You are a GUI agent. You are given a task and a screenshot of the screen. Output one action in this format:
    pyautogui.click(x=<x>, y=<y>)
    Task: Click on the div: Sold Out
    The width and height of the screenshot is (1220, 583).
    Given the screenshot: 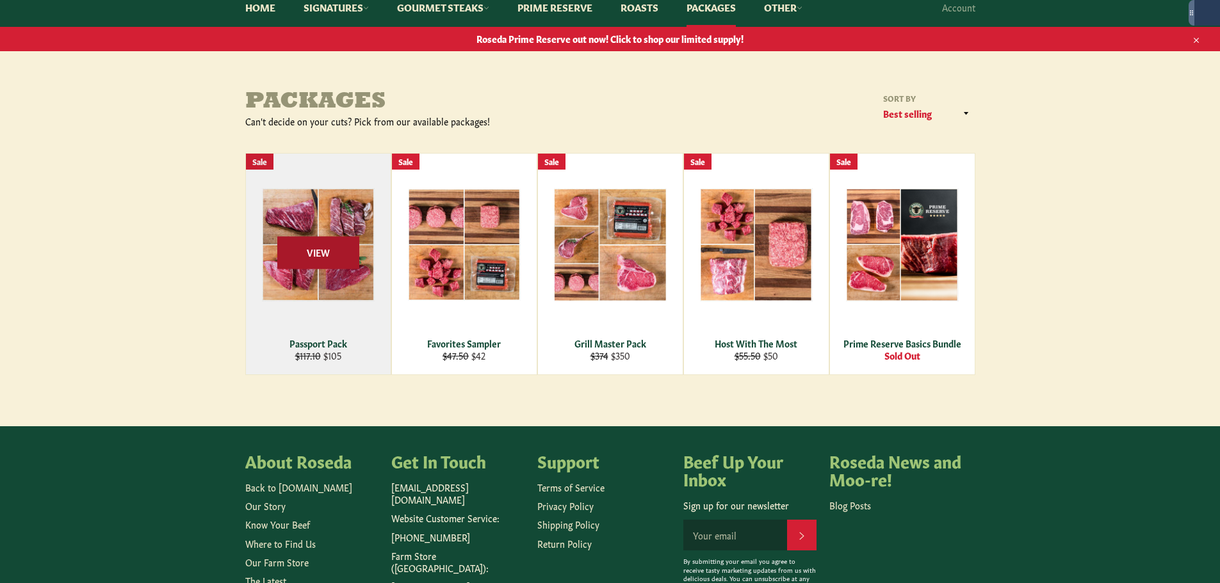 What is the action you would take?
    pyautogui.click(x=901, y=355)
    